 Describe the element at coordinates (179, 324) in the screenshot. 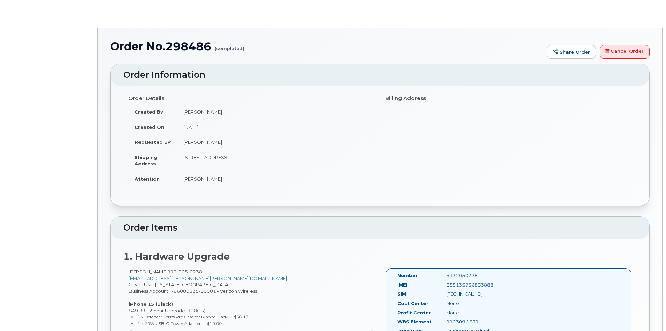

I see `small: 1 x 20W USB-C Power Adapter — $19.00` at that location.